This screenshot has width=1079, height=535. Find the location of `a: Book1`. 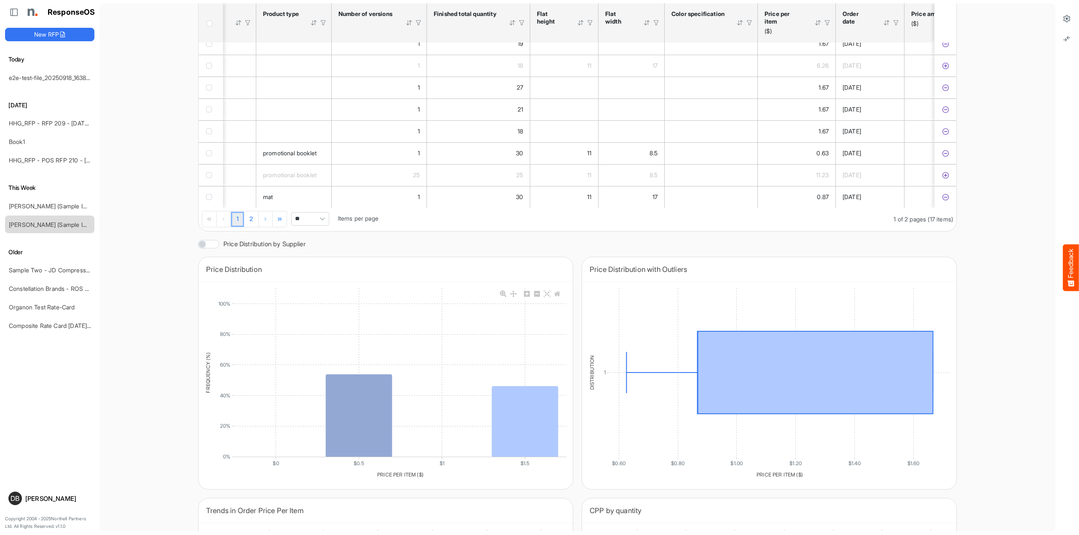

a: Book1 is located at coordinates (17, 142).